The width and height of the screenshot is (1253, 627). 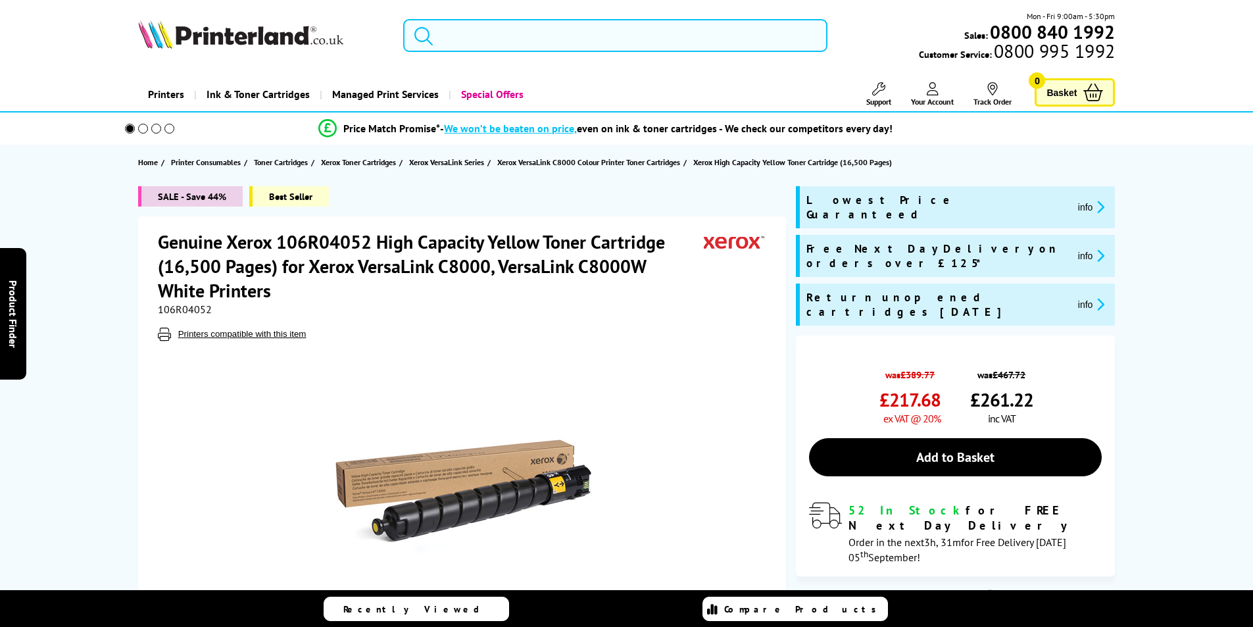 What do you see at coordinates (190, 196) in the screenshot?
I see `span: SALE - Save 44%` at bounding box center [190, 196].